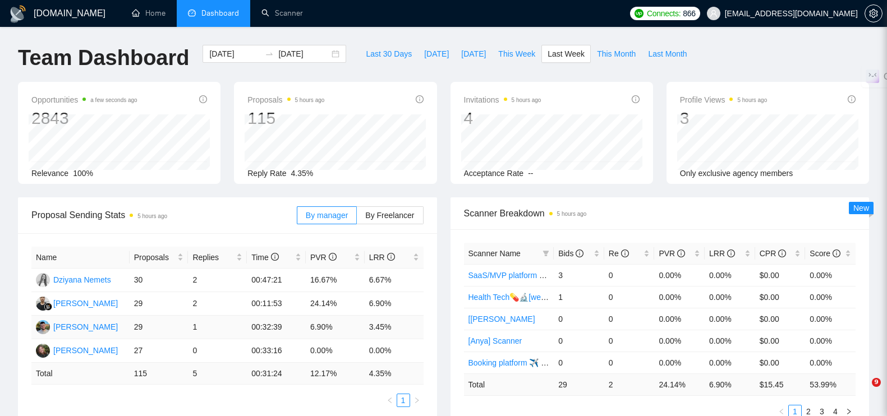 The width and height of the screenshot is (887, 416). I want to click on td: $ 15.45, so click(781, 384).